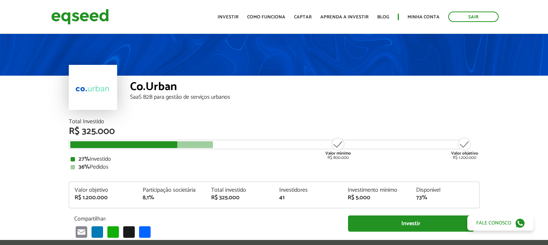 The height and width of the screenshot is (245, 548). What do you see at coordinates (266, 17) in the screenshot?
I see `a: Como funciona` at bounding box center [266, 17].